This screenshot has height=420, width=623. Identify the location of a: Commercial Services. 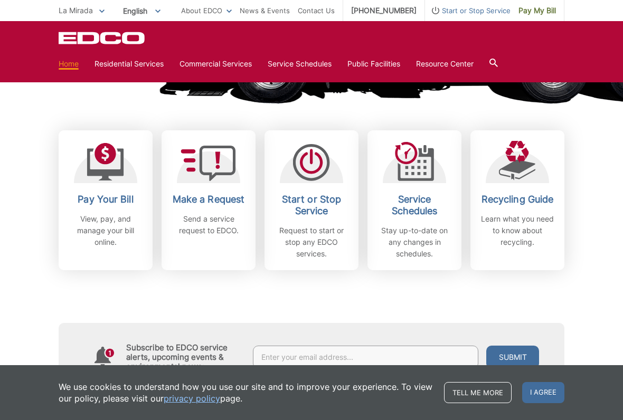
(215, 64).